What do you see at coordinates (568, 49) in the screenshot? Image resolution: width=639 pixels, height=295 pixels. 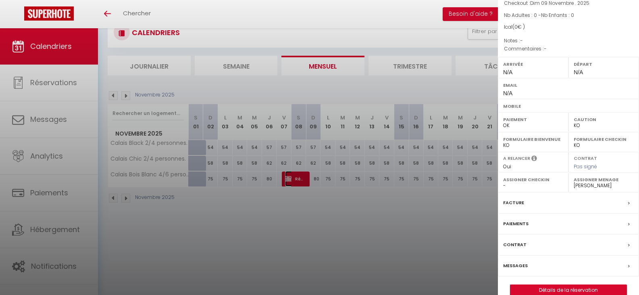 I see `p: Commentaires :` at bounding box center [568, 49].